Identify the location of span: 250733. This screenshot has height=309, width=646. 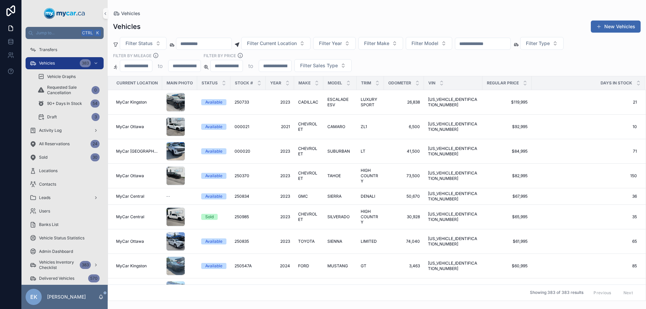
(241, 102).